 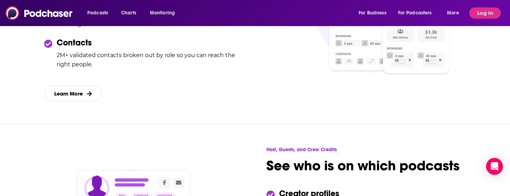 What do you see at coordinates (162, 13) in the screenshot?
I see `span: Monitoring` at bounding box center [162, 13].